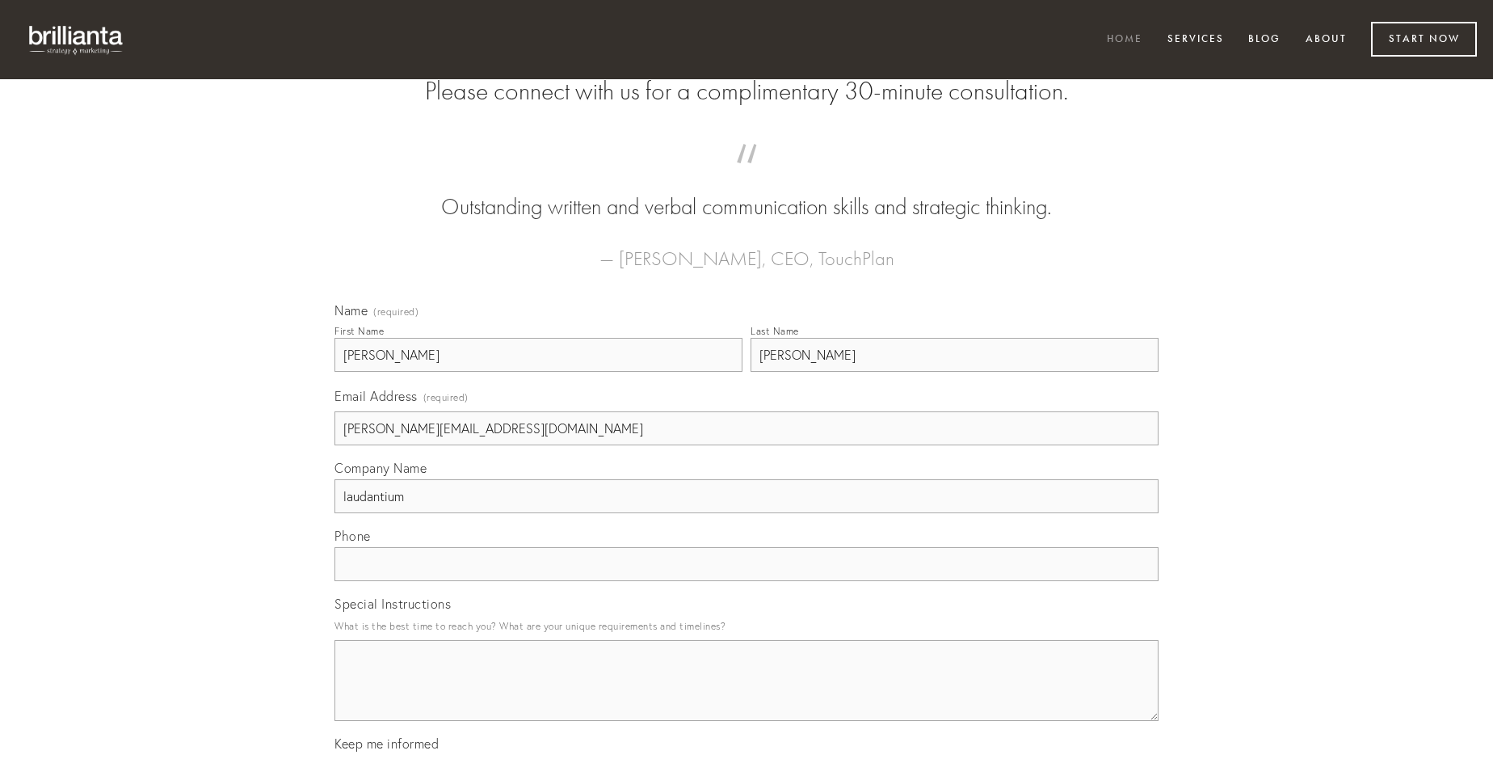  I want to click on div: First Name, so click(359, 330).